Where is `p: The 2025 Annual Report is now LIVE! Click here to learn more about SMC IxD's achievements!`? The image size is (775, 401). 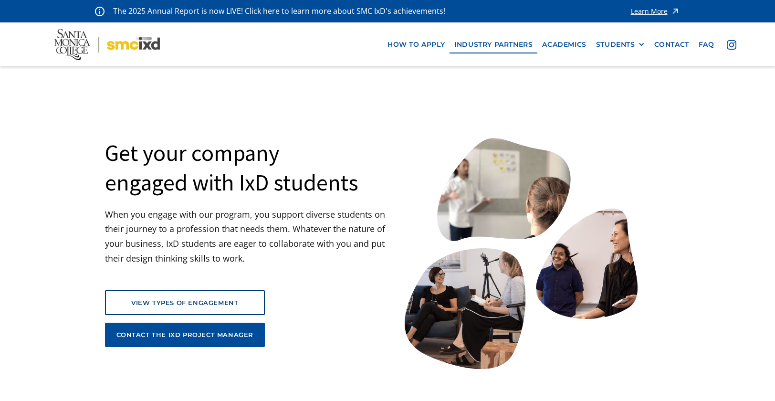 p: The 2025 Annual Report is now LIVE! Click here to learn more about SMC IxD's achievements! is located at coordinates (280, 11).